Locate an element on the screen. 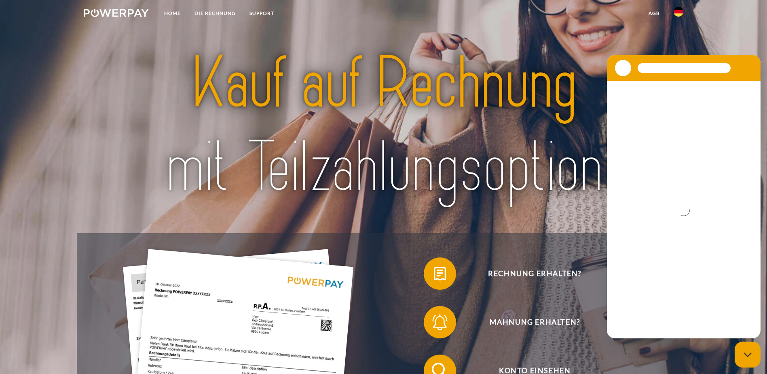 Image resolution: width=767 pixels, height=374 pixels. a: DIE RECHNUNG is located at coordinates (215, 13).